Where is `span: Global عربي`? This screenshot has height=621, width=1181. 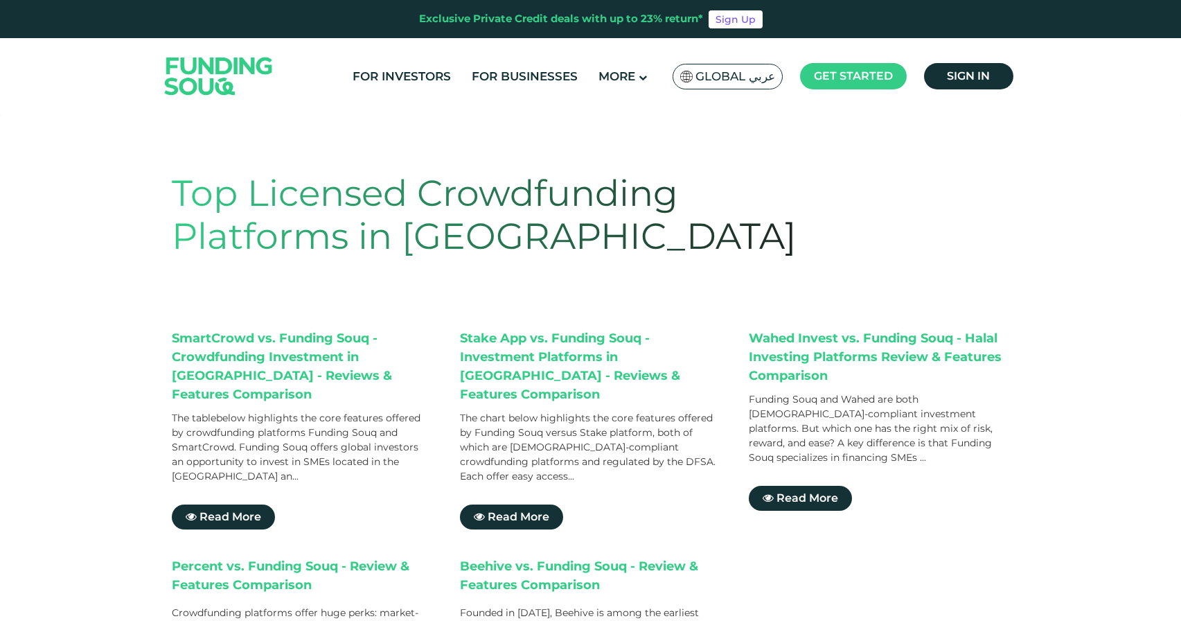
span: Global عربي is located at coordinates (735, 76).